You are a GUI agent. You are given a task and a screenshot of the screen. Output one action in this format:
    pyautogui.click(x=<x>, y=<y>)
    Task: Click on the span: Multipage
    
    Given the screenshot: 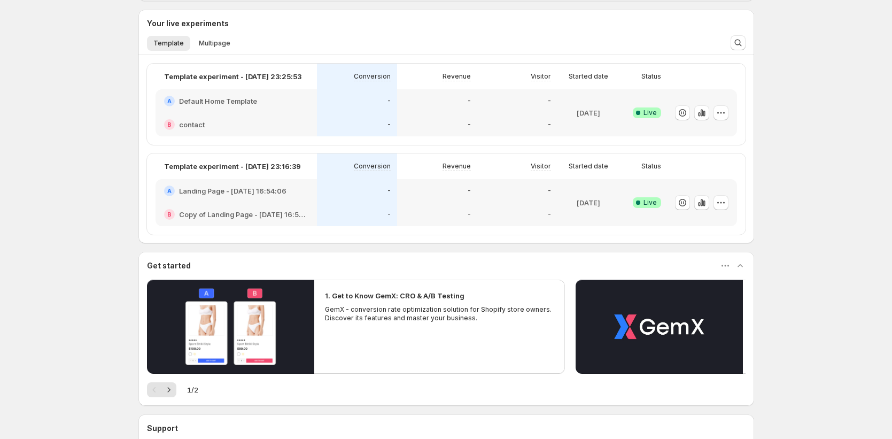 What is the action you would take?
    pyautogui.click(x=214, y=43)
    